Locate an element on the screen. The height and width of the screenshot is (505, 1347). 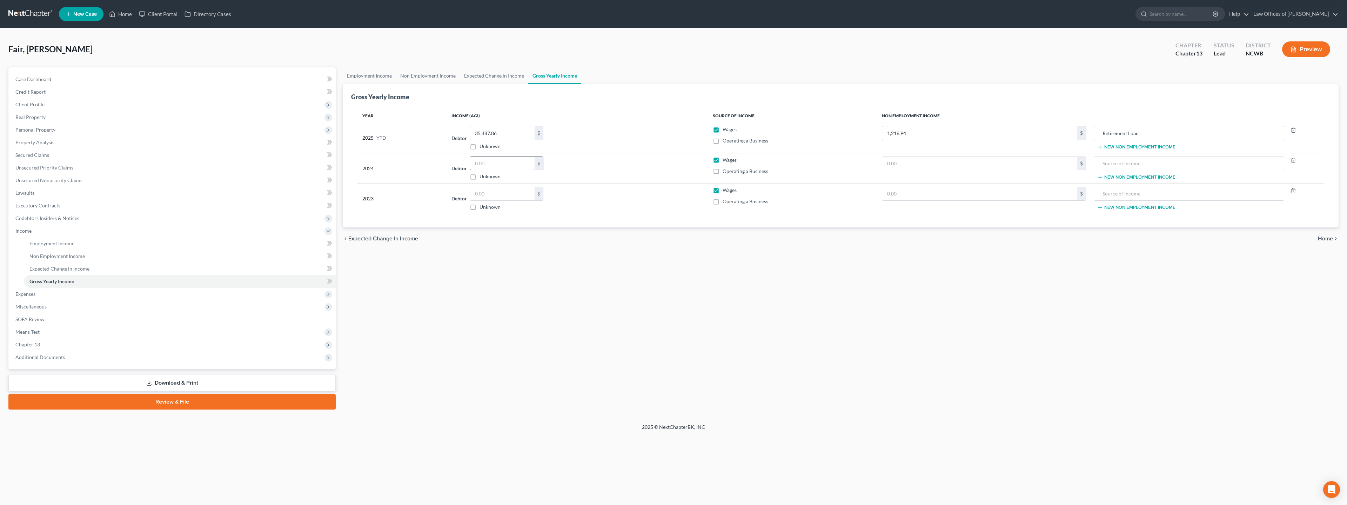
a: Property Analysis is located at coordinates (173, 142).